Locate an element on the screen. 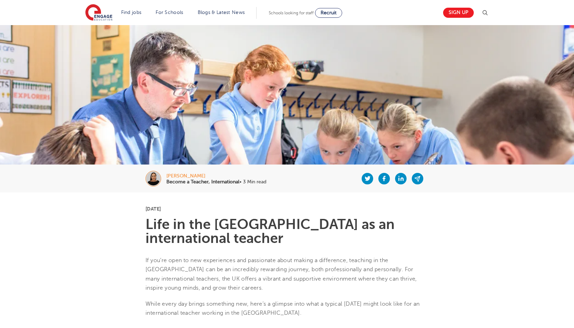 The image size is (574, 328). a: Recruit is located at coordinates (329, 13).